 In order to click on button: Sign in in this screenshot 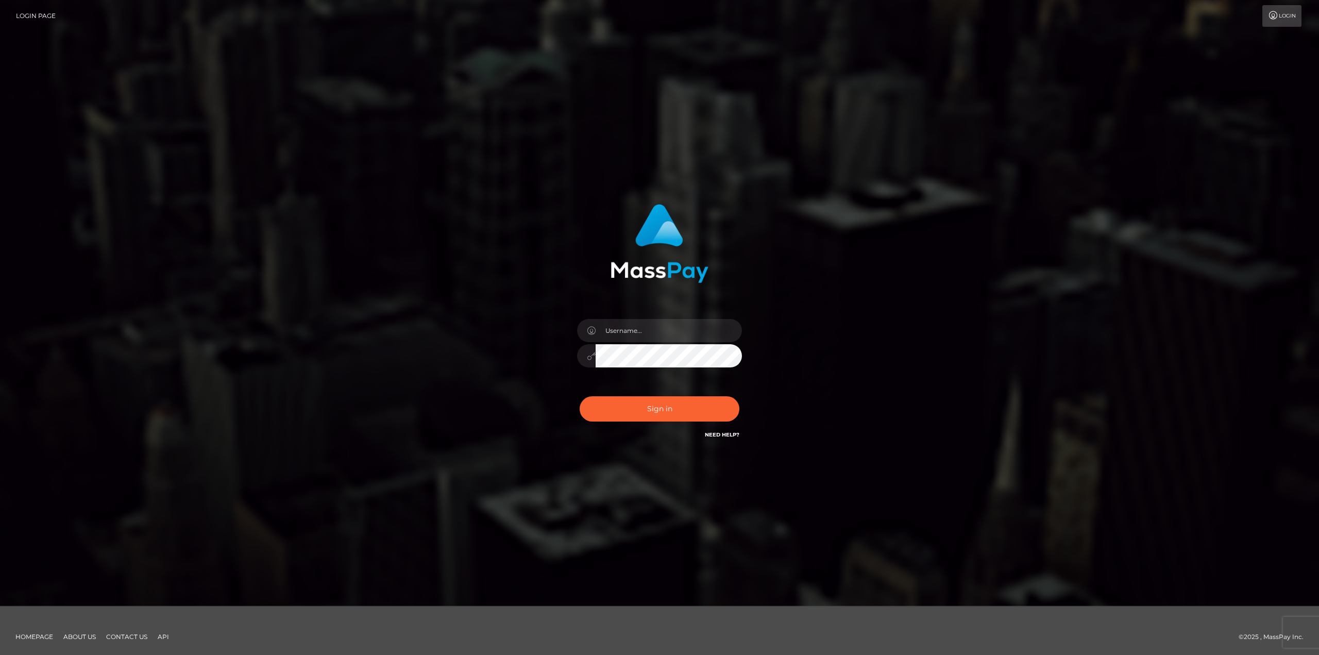, I will do `click(659, 409)`.